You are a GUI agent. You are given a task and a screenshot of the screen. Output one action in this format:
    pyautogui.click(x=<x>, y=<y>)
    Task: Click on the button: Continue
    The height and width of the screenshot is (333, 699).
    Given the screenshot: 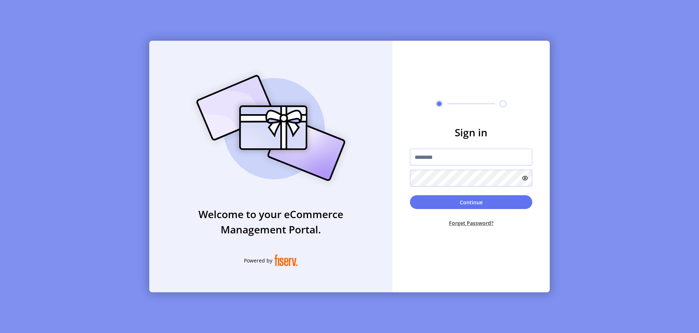 What is the action you would take?
    pyautogui.click(x=471, y=202)
    